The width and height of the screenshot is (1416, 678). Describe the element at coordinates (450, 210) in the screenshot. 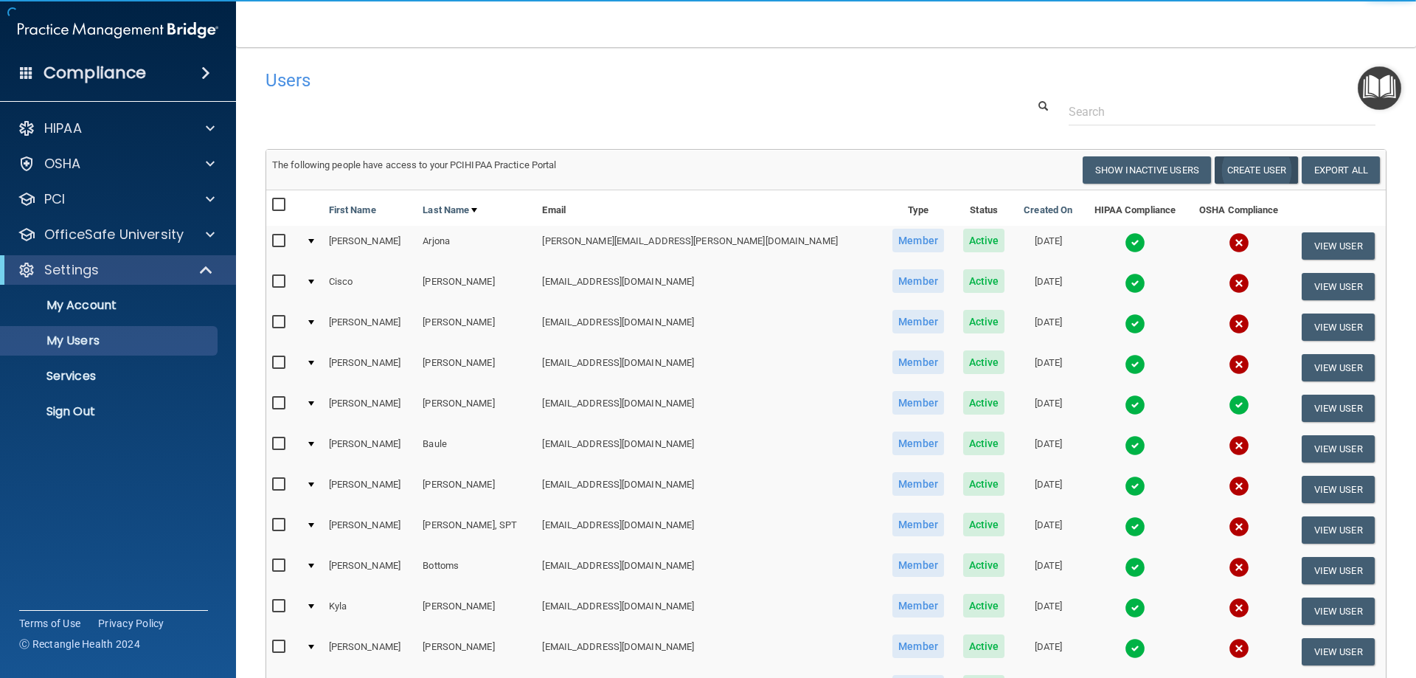

I see `a: Last Name` at that location.